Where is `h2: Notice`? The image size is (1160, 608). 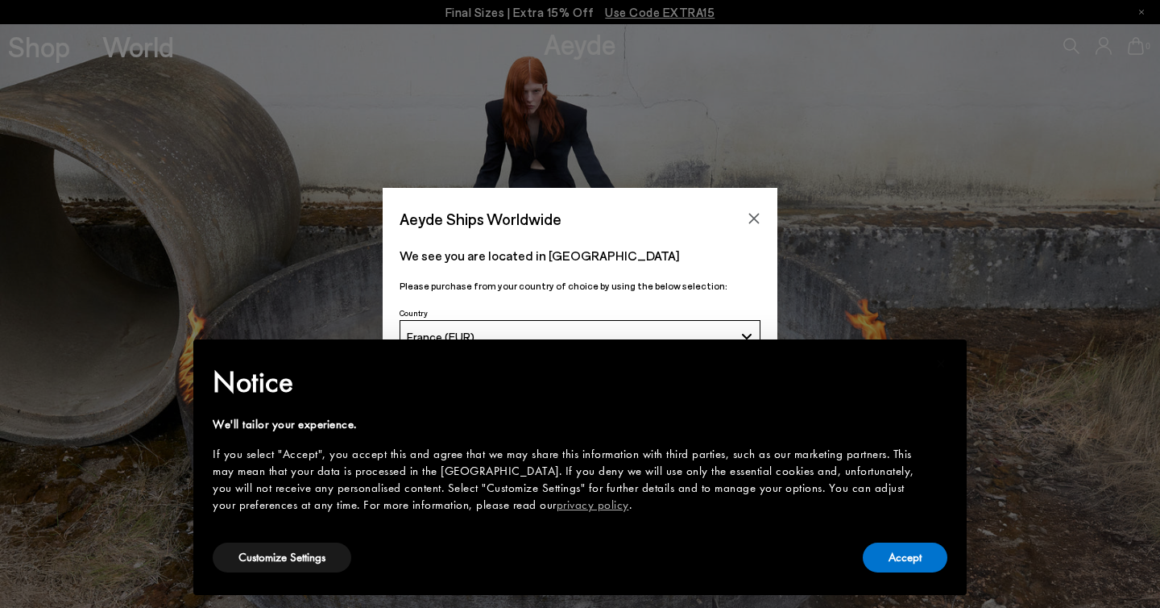 h2: Notice is located at coordinates (567, 382).